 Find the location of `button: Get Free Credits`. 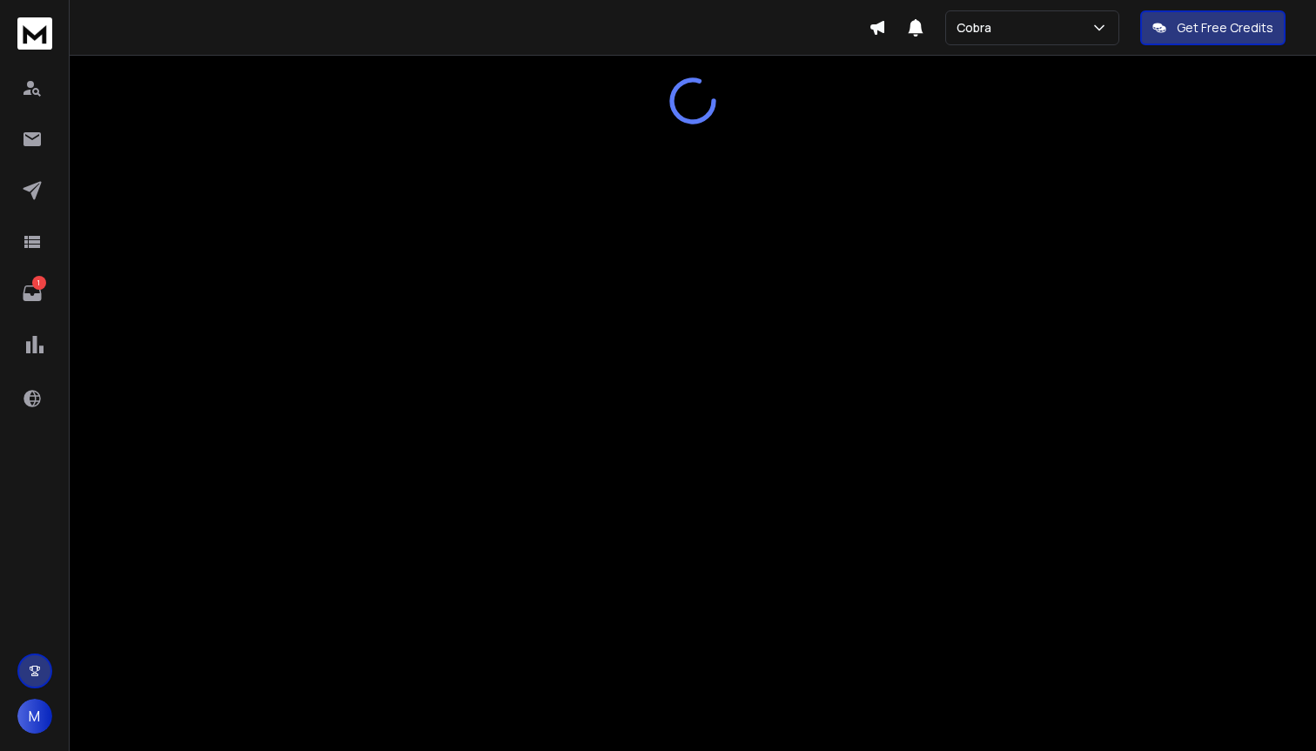

button: Get Free Credits is located at coordinates (1213, 28).